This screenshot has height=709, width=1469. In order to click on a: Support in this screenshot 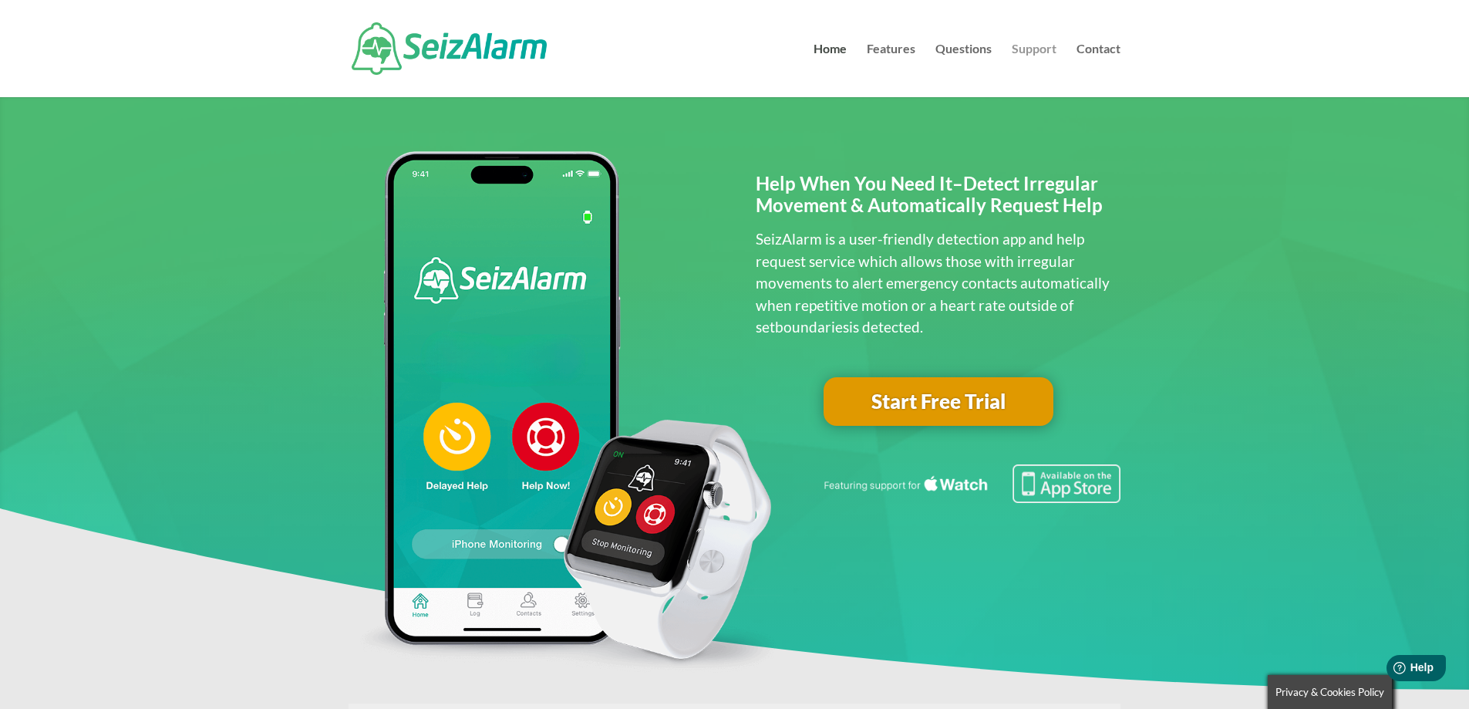, I will do `click(1034, 70)`.